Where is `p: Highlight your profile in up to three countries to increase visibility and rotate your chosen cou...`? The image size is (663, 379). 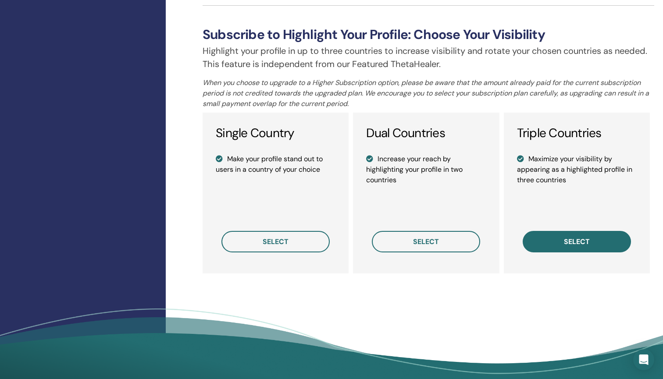 p: Highlight your profile in up to three countries to increase visibility and rotate your chosen cou... is located at coordinates (428, 57).